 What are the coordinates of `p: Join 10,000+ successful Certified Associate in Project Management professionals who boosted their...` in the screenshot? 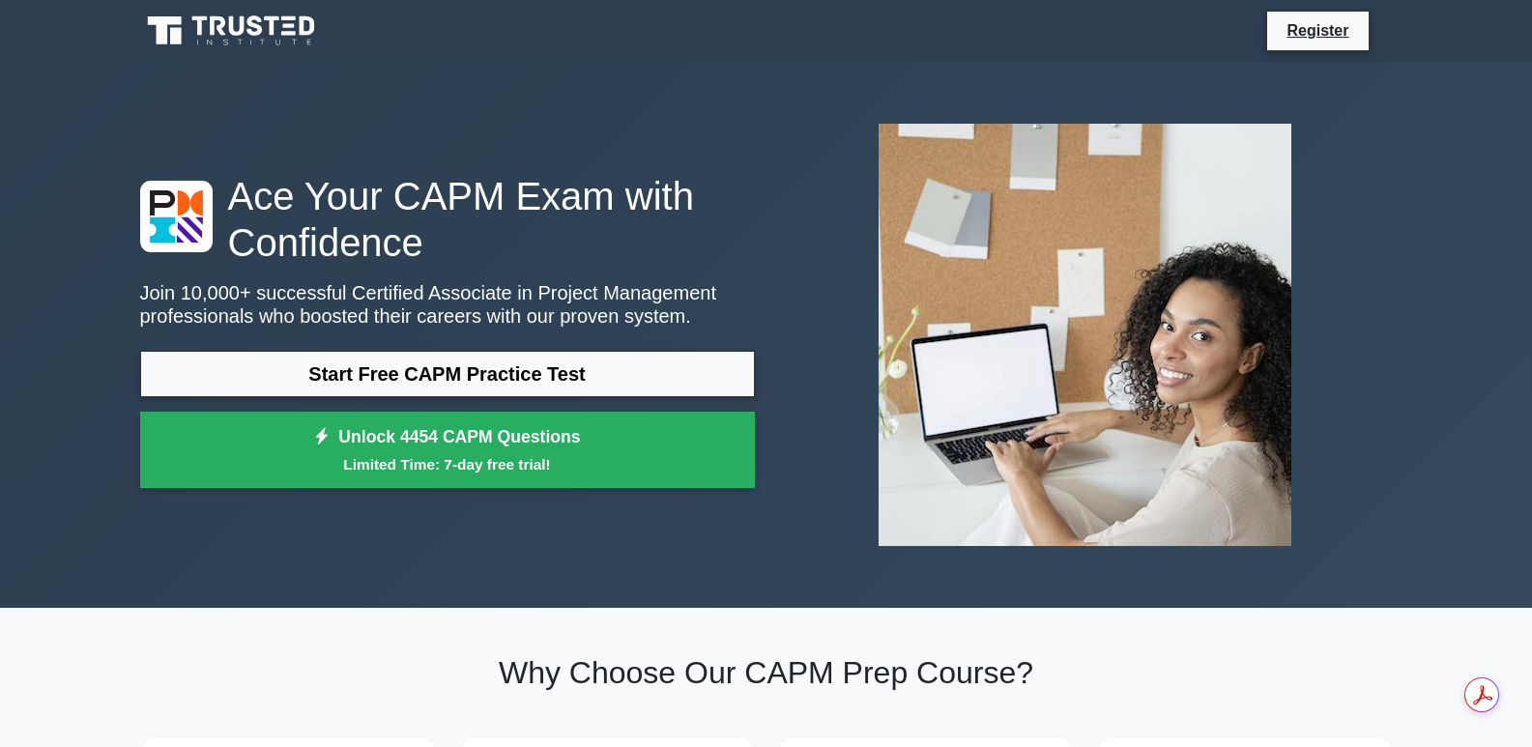 It's located at (448, 304).